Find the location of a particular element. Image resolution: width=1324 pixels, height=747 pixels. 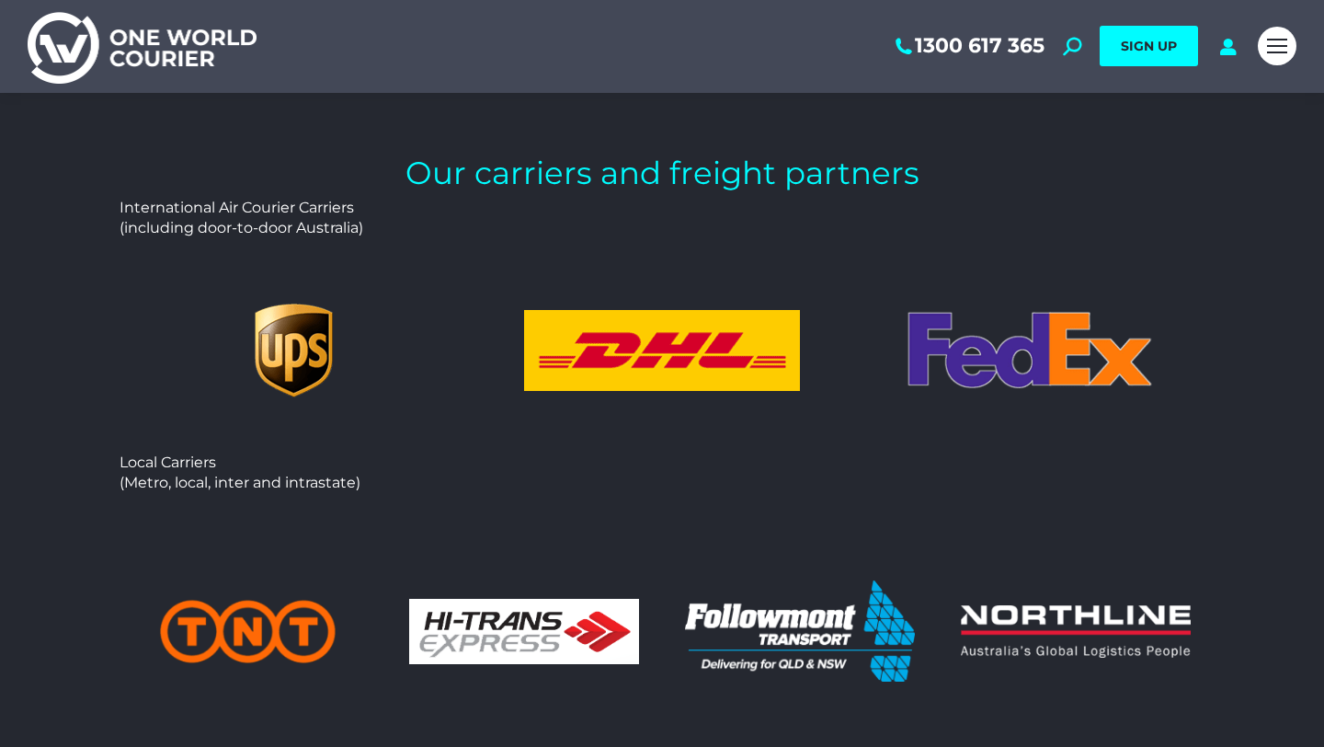

span: SIGN UP is located at coordinates (1149, 46).